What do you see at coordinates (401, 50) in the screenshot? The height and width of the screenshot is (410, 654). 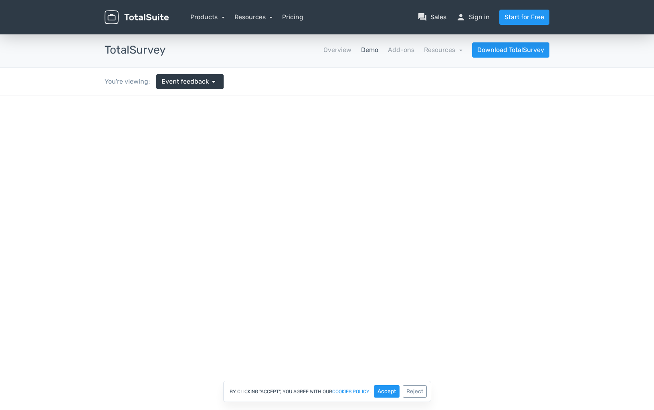 I see `a: Add-ons` at bounding box center [401, 50].